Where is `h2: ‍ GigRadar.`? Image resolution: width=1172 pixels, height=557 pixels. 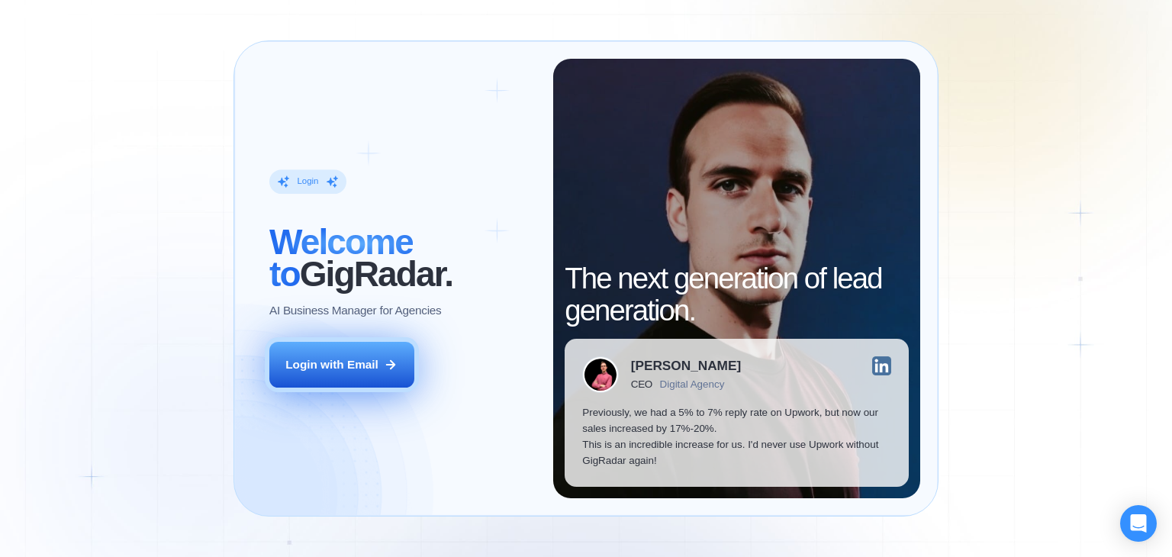 h2: ‍ GigRadar. is located at coordinates (402, 259).